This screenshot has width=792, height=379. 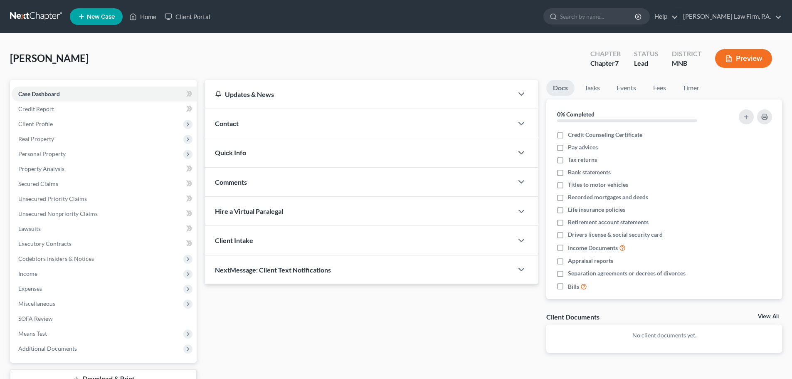 What do you see at coordinates (605, 135) in the screenshot?
I see `span: Credit Counseling Certificate` at bounding box center [605, 135].